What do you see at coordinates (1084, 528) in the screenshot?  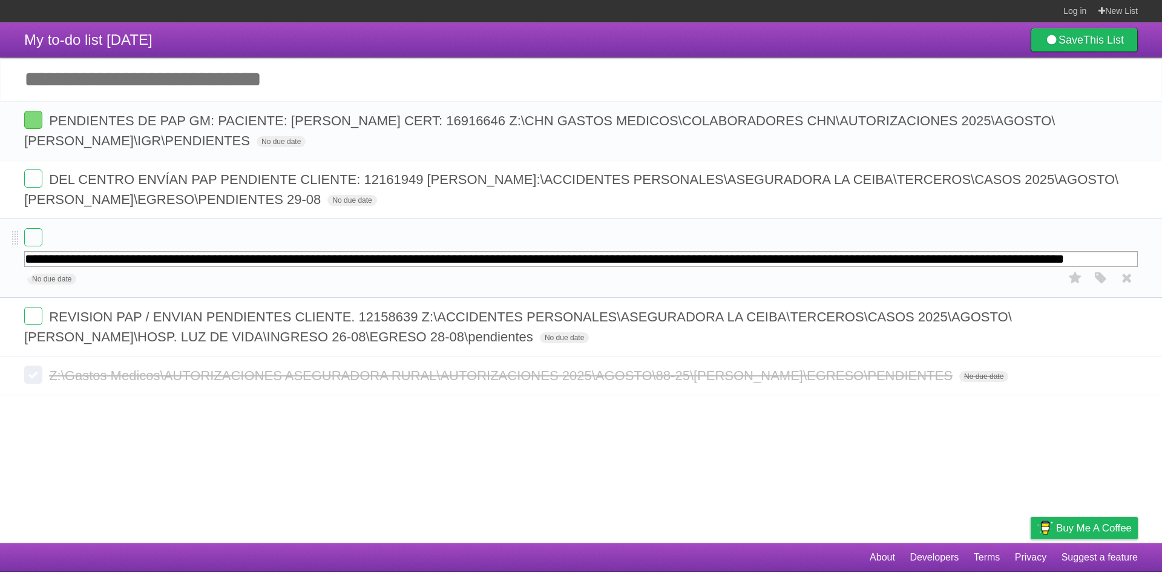 I see `a: Buy me a coffee` at bounding box center [1084, 528].